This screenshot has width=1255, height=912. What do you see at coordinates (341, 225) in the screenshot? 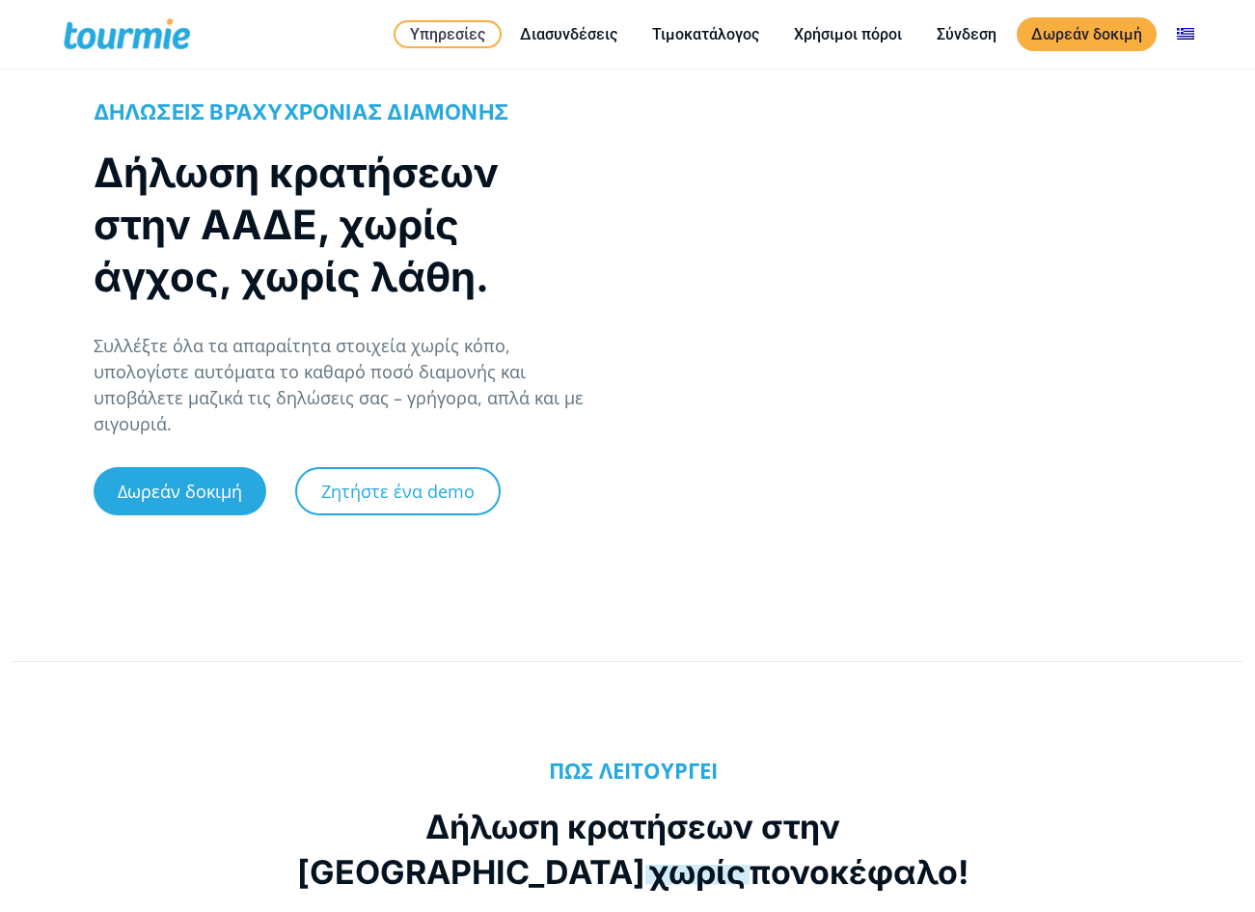
I see `h1: Δήλωση κρατήσεων στην ΑΑΔΕ, χωρίς άγχος, χωρίς λάθη.` at bounding box center [341, 225].